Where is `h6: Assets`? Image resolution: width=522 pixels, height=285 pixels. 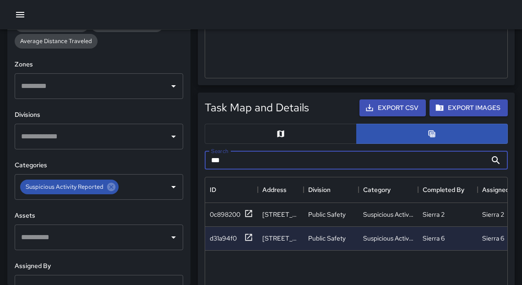
h6: Assets is located at coordinates (99, 216).